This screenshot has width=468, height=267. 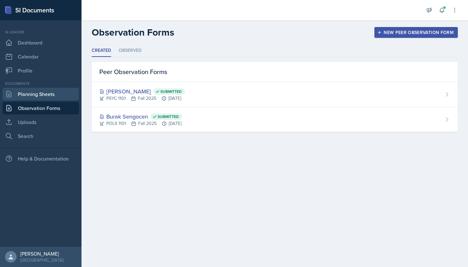 What do you see at coordinates (41, 84) in the screenshot?
I see `div: Documents` at bounding box center [41, 84].